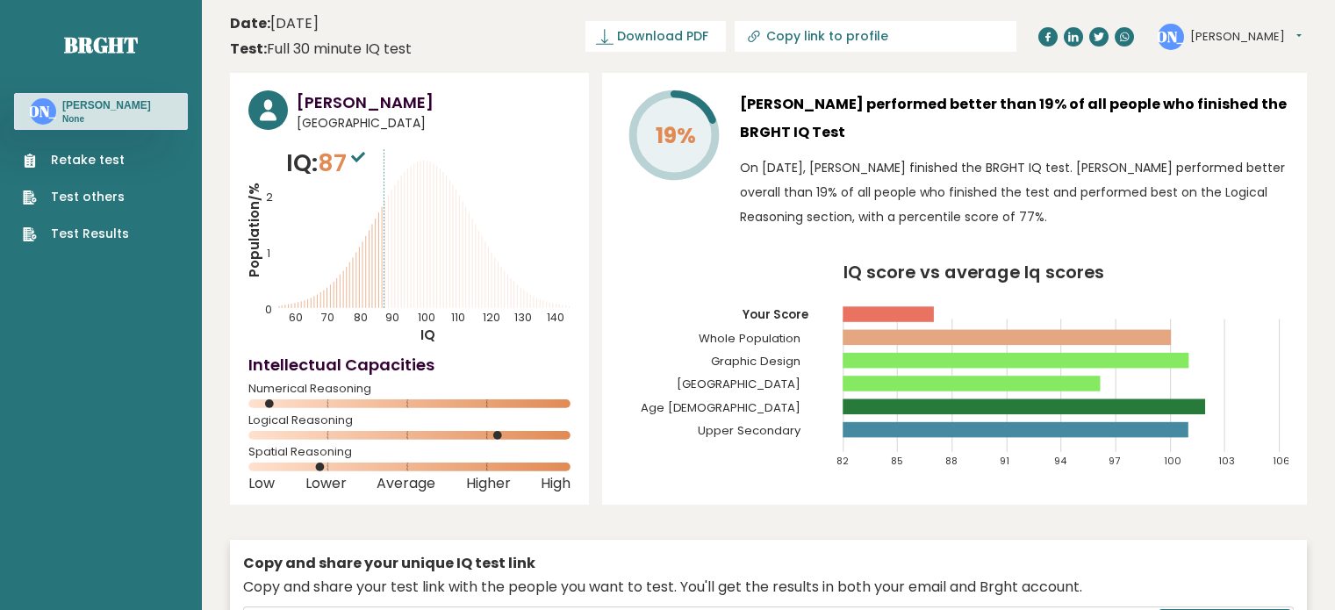  Describe the element at coordinates (76, 197) in the screenshot. I see `a: Test others` at that location.